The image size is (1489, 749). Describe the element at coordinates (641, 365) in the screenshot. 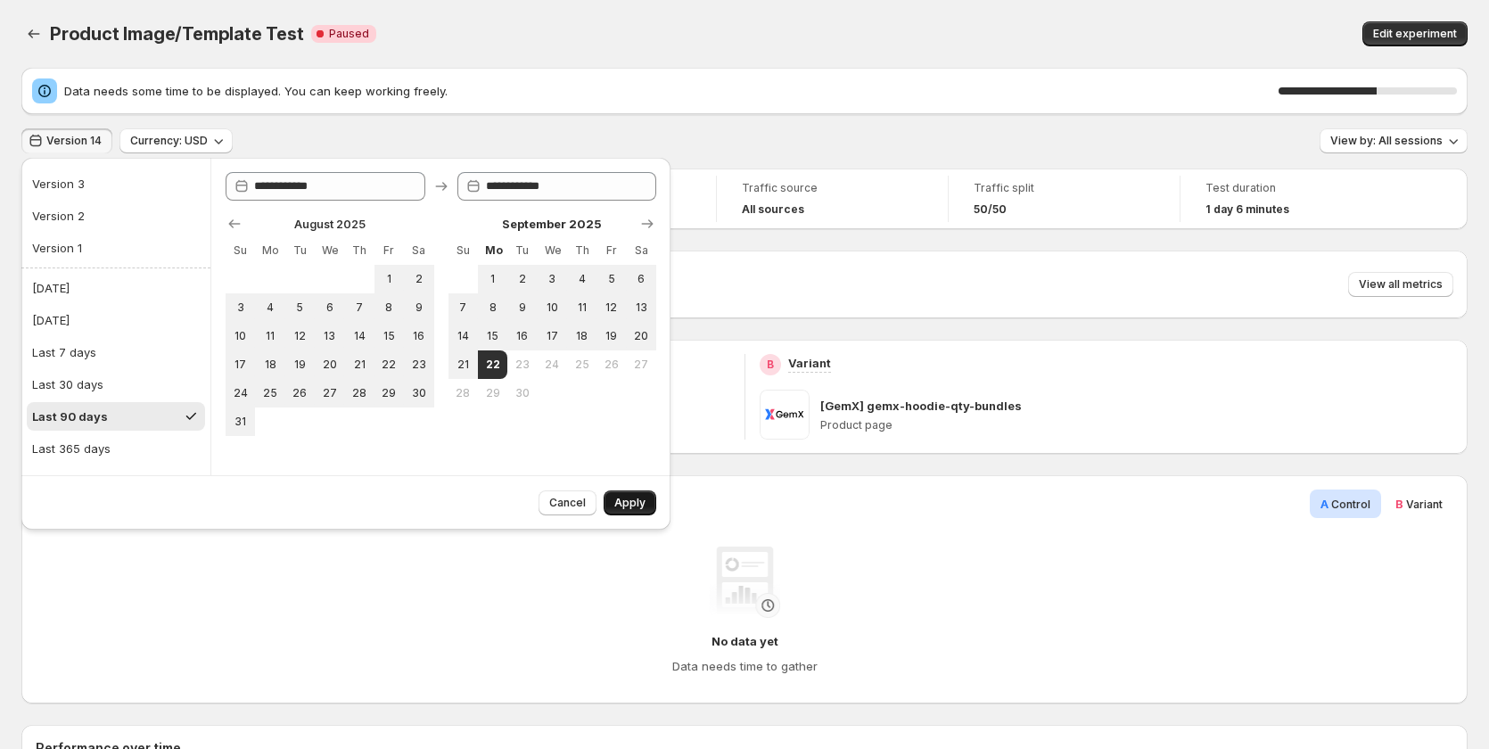

I see `button: Saturday September 27 2025` at that location.